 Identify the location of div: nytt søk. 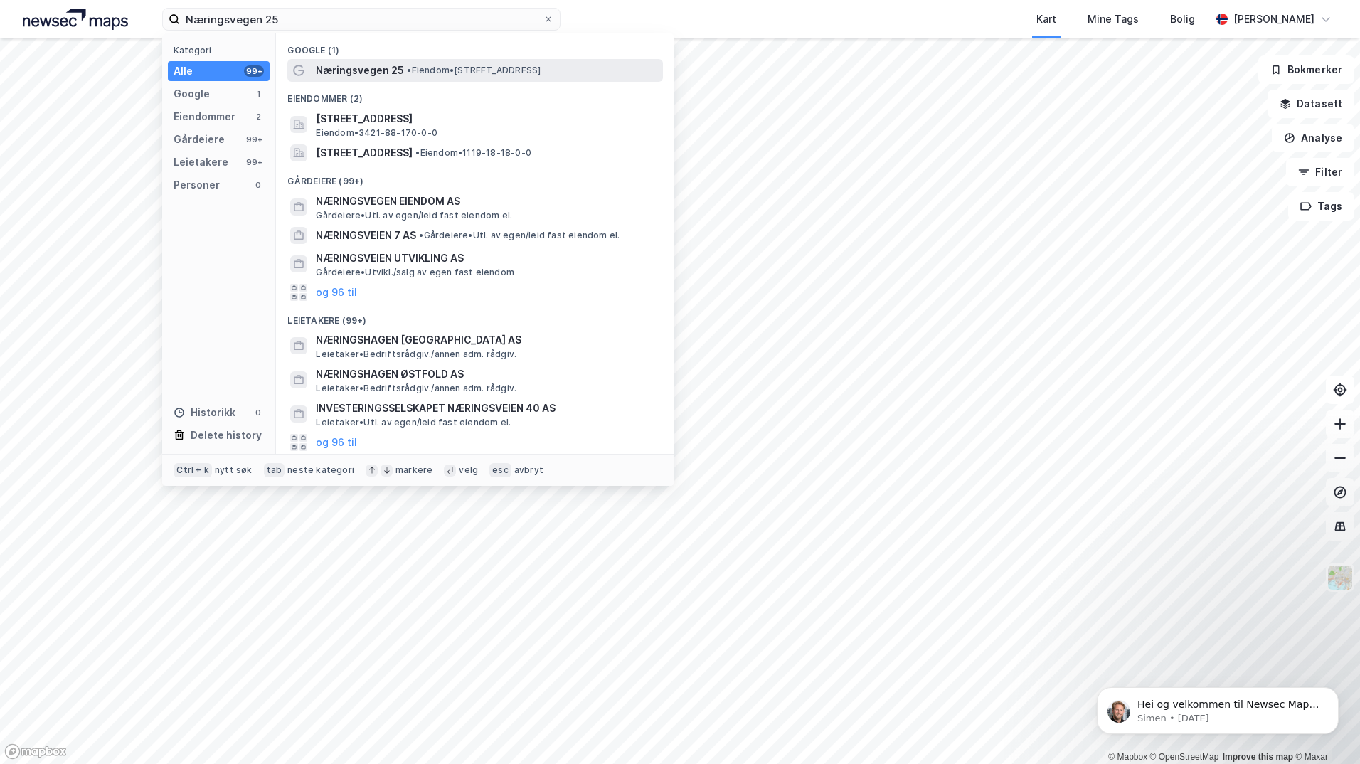
(233, 470).